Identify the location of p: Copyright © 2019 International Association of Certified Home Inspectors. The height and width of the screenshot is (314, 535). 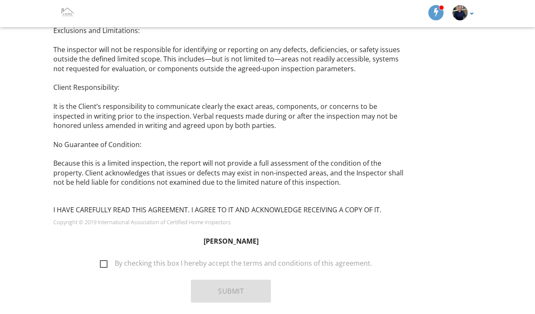
(231, 222).